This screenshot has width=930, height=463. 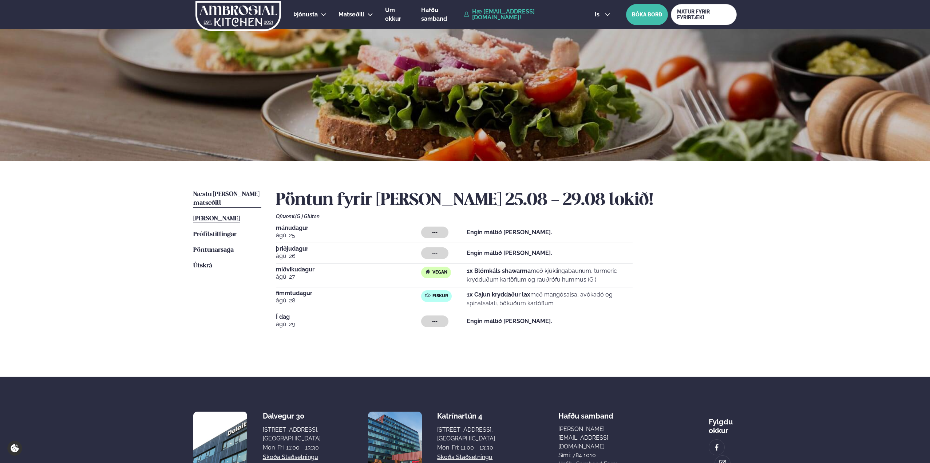 I want to click on p: með kjúklingabaunum, turmeric krydduðum kartöflum og rauðrófu hummus (G ), so click(x=550, y=275).